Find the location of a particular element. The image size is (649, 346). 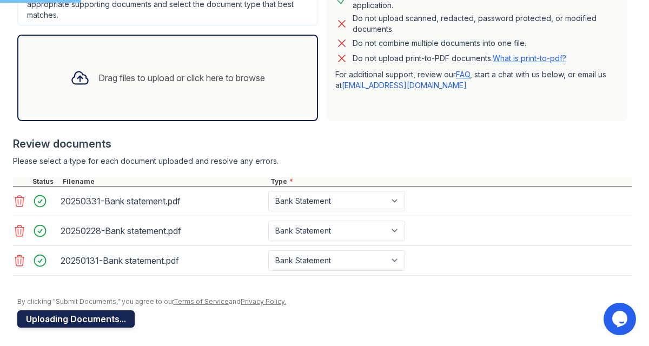

div: Type is located at coordinates (450, 182).